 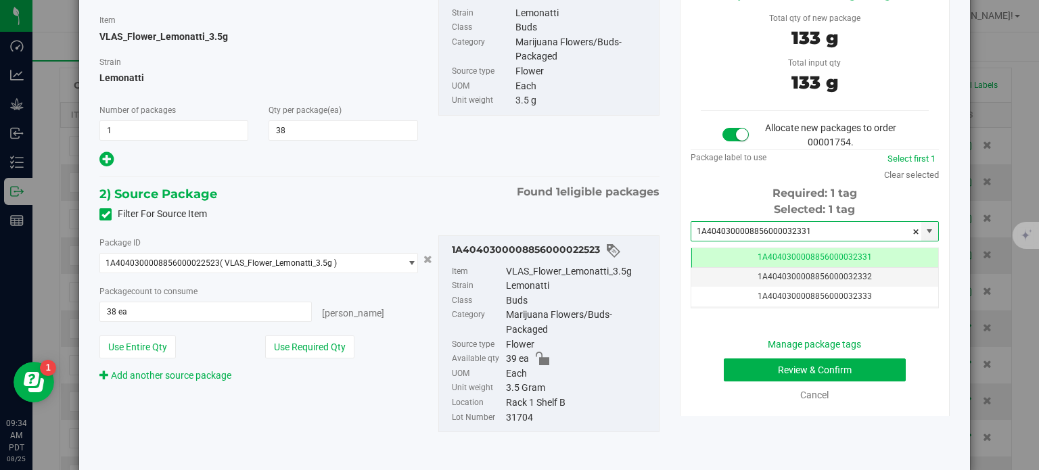 I want to click on button: Use Entire Qty, so click(x=137, y=347).